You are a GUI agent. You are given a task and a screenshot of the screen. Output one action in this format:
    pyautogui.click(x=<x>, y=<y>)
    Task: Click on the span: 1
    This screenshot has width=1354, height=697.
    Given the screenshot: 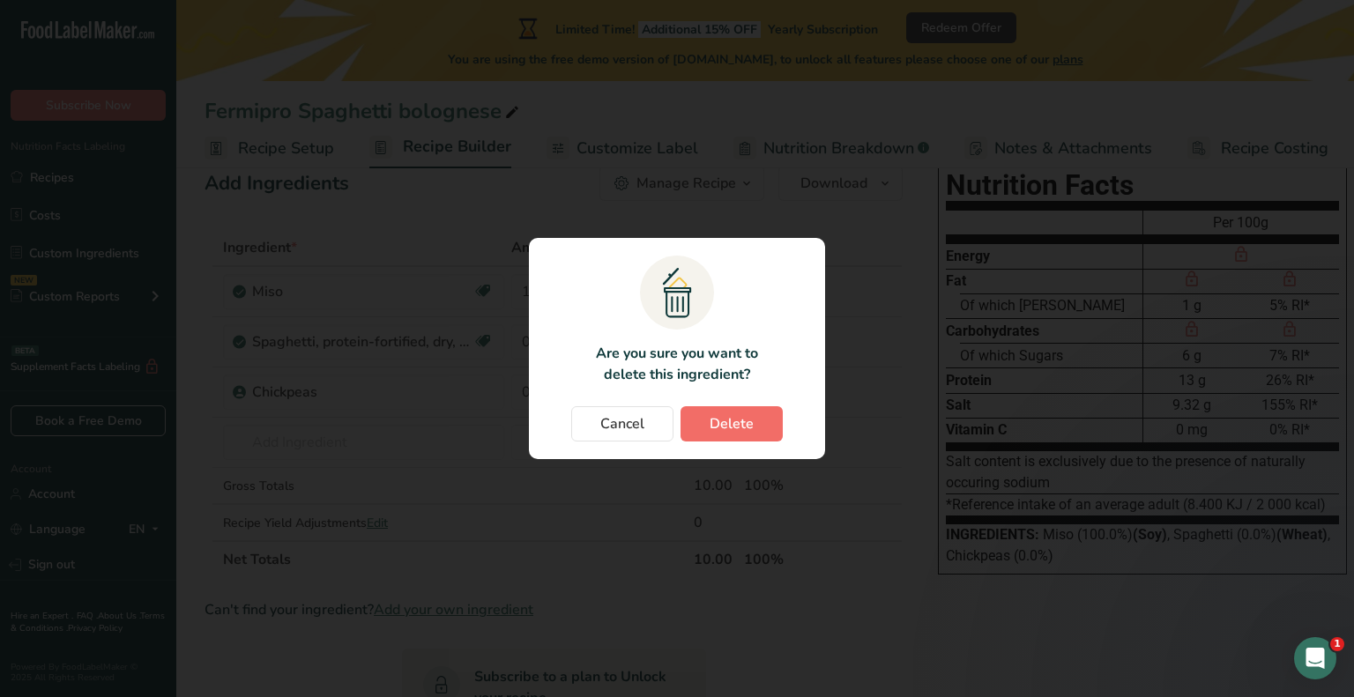 What is the action you would take?
    pyautogui.click(x=1337, y=644)
    